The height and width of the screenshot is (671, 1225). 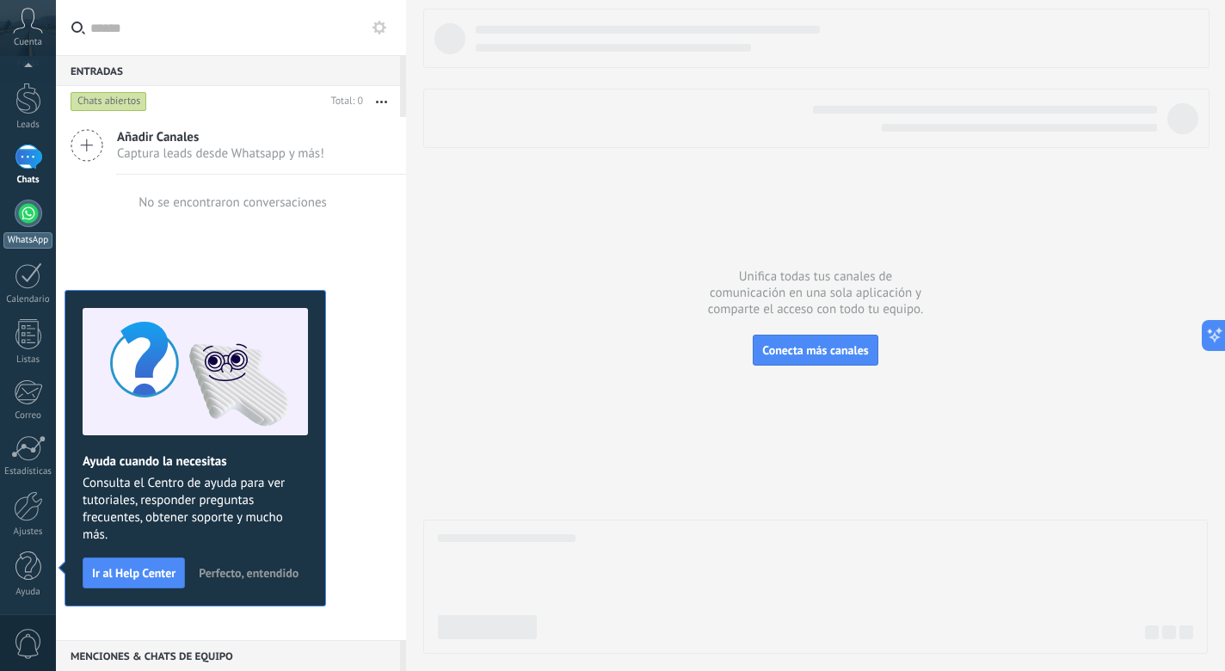 What do you see at coordinates (220, 153) in the screenshot?
I see `span: Captura leads desde Whatsapp y más!` at bounding box center [220, 153].